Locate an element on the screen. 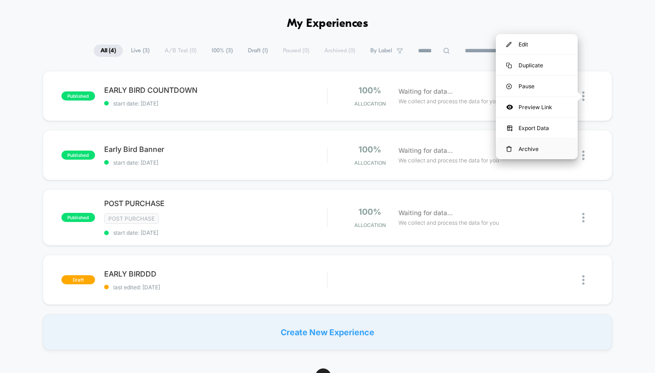 This screenshot has width=655, height=373. span: All ( 4 ) is located at coordinates (108, 51).